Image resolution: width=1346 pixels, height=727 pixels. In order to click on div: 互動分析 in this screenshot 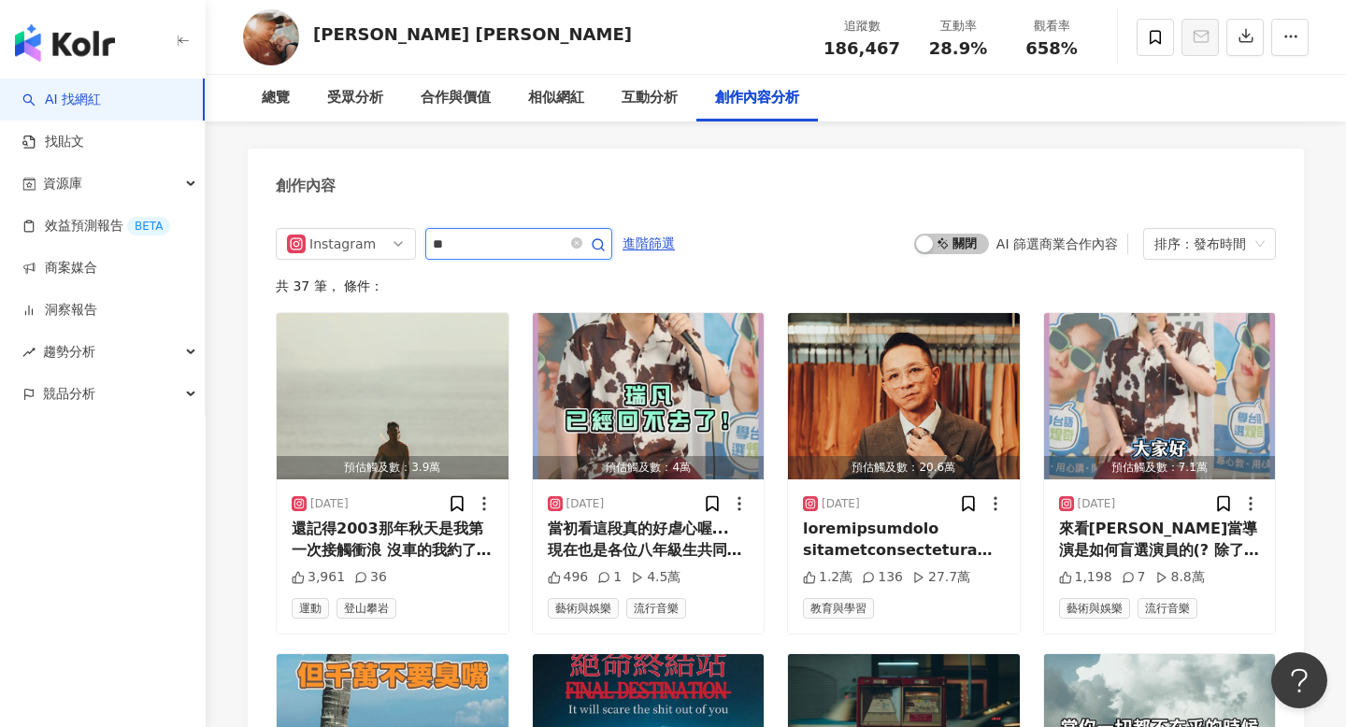, I will do `click(650, 98)`.